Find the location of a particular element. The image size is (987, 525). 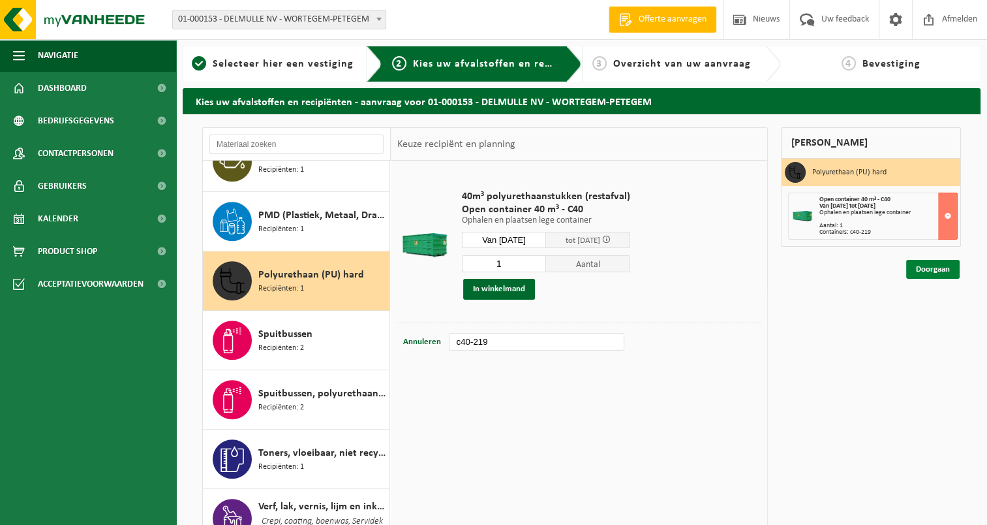

span: Aantal is located at coordinates (588, 264).